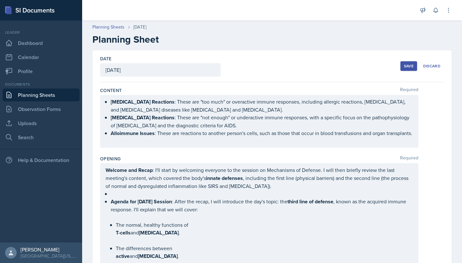  What do you see at coordinates (409, 66) in the screenshot?
I see `div: Save` at bounding box center [409, 66].